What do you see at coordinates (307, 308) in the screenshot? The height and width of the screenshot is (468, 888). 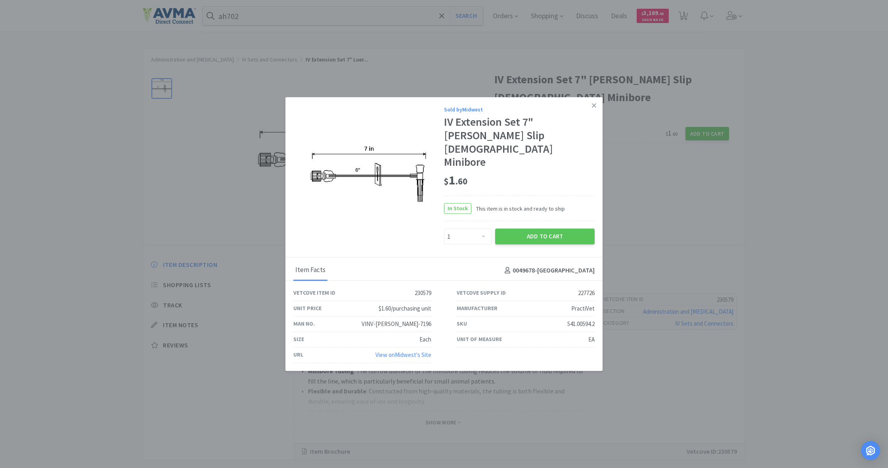 I see `div: Unit Price` at bounding box center [307, 308].